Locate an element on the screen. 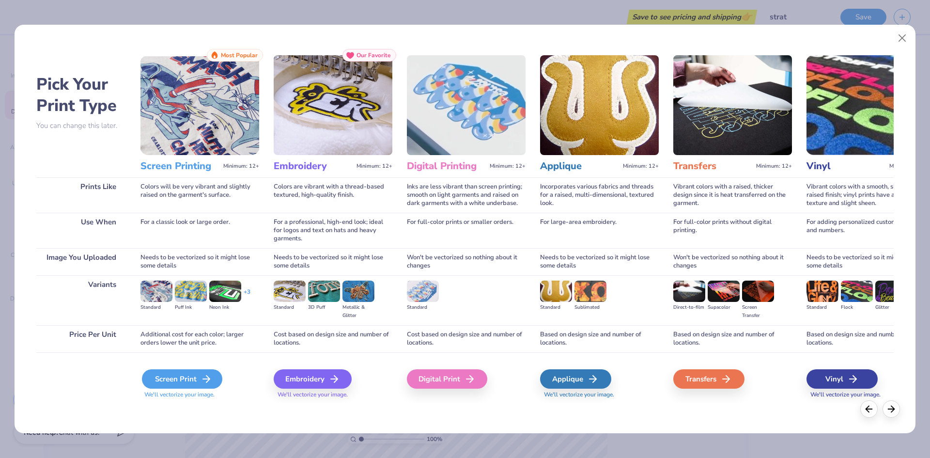 This screenshot has height=458, width=930. div: For a classic look or large order. is located at coordinates (200, 230).